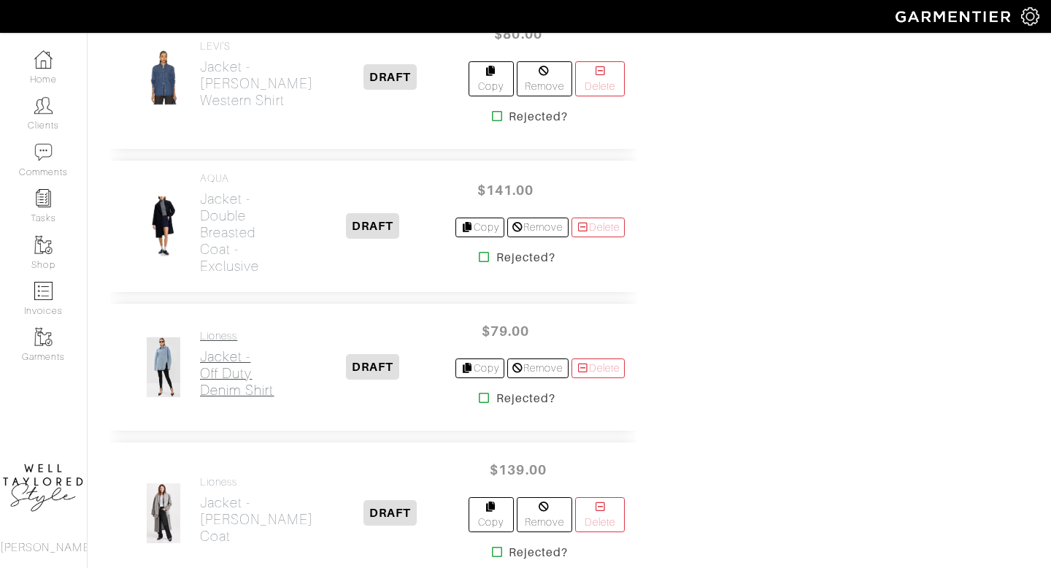 This screenshot has width=1051, height=568. I want to click on img: gear-icon-white-bd11855cb880d31180b6d7d6211b90ccbf57a29d726f0c71d8c61bd08dd39cc2.png, so click(1030, 16).